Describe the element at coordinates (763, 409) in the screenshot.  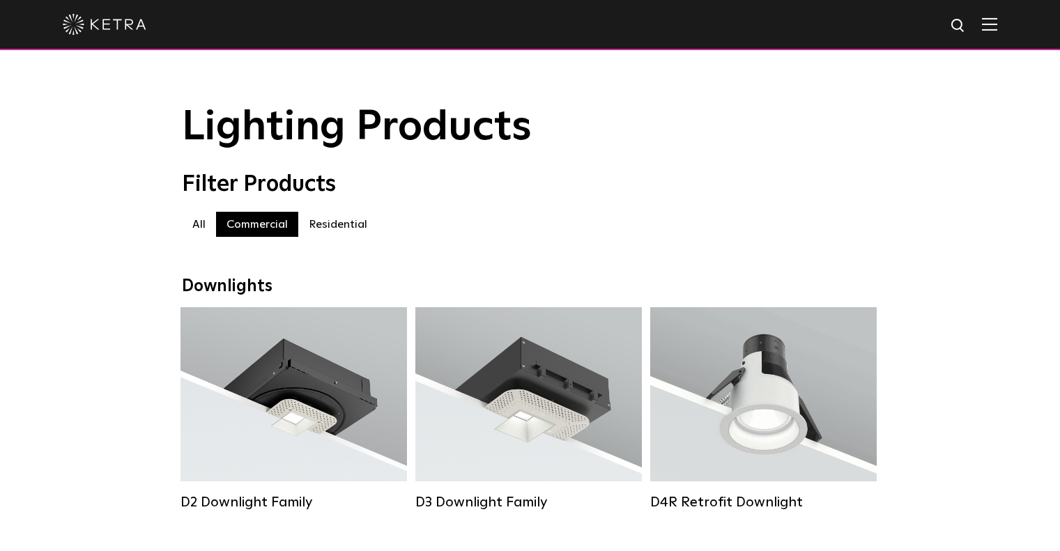
I see `a: D4R Retrofit Downlight Lumen Output:800Colors:White / BlackBeam Angles:15° / 25° / 40° / 60°Watta...` at that location.